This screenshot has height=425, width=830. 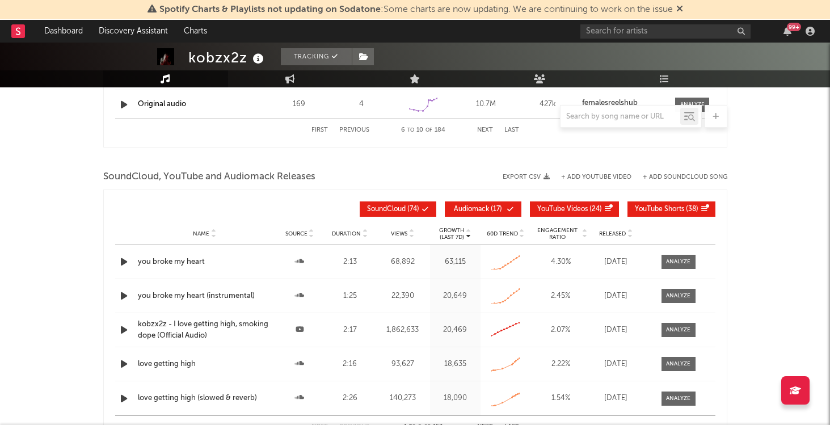 What do you see at coordinates (560, 296) in the screenshot?
I see `div: 2.45 %` at bounding box center [560, 296].